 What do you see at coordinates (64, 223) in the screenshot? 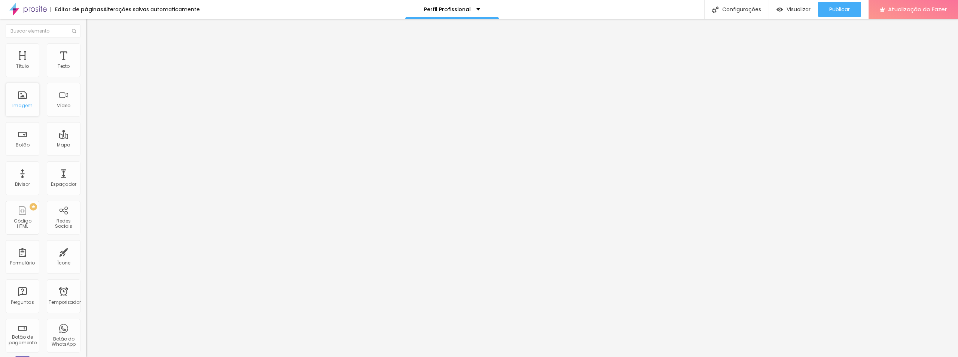
I see `font: Redes Sociais` at bounding box center [64, 223].